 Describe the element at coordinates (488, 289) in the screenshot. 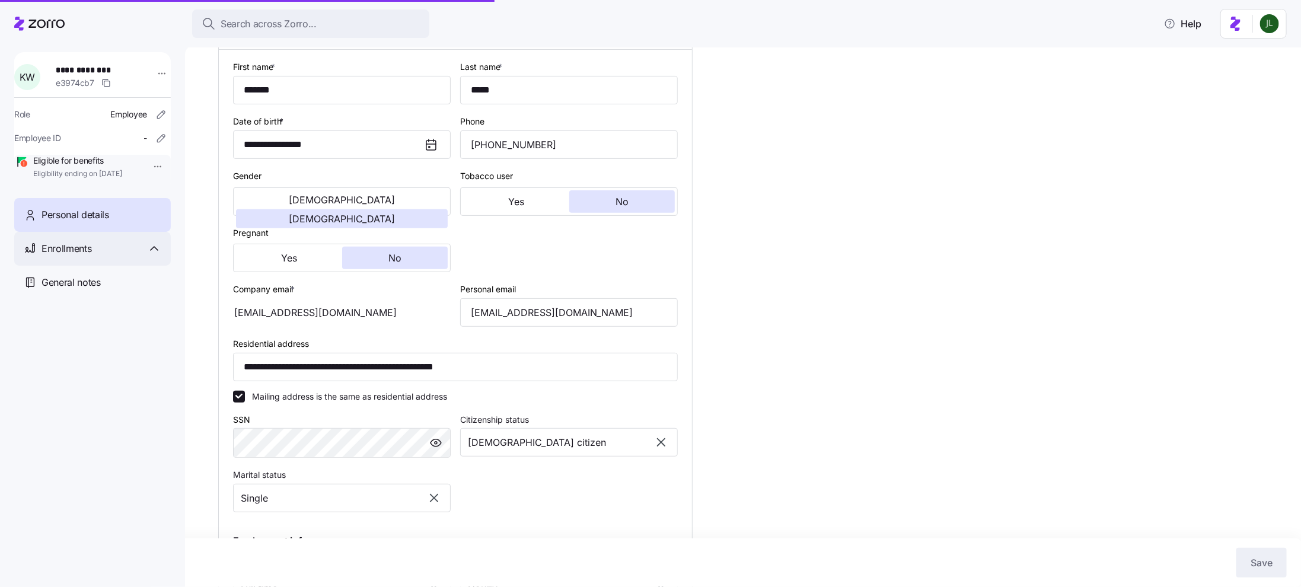

I see `label: Personal email` at that location.